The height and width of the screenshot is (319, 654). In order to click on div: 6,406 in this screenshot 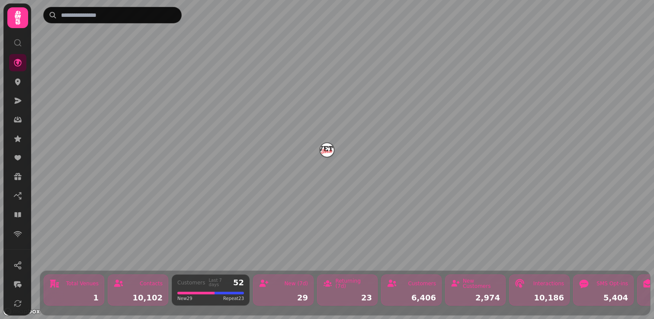, I will do `click(411, 298)`.